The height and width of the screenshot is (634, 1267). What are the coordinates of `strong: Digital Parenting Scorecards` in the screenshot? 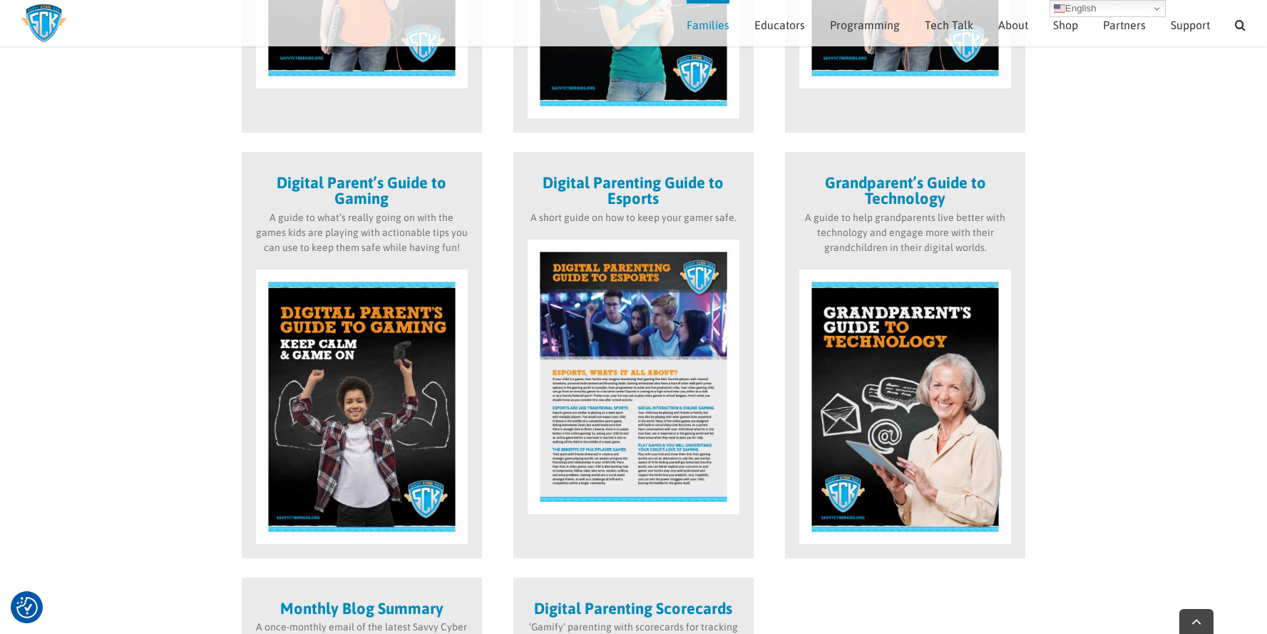 It's located at (633, 608).